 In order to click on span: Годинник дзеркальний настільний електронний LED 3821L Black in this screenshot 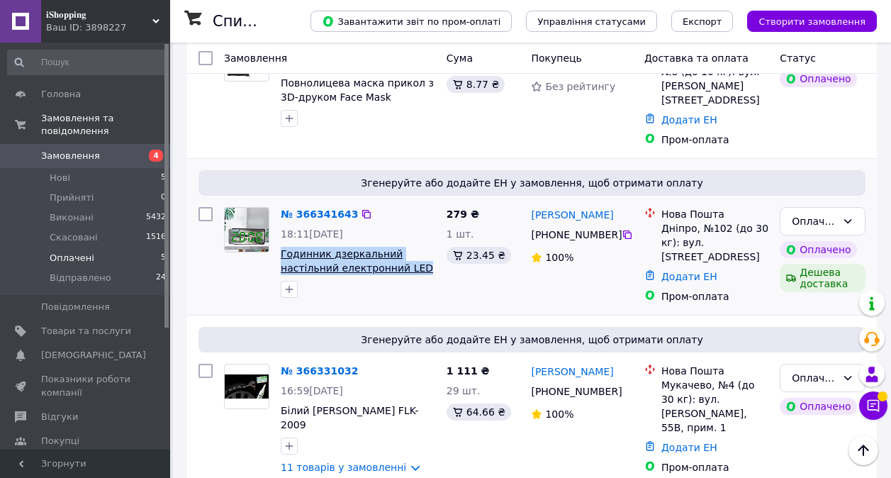, I will do `click(356, 268)`.